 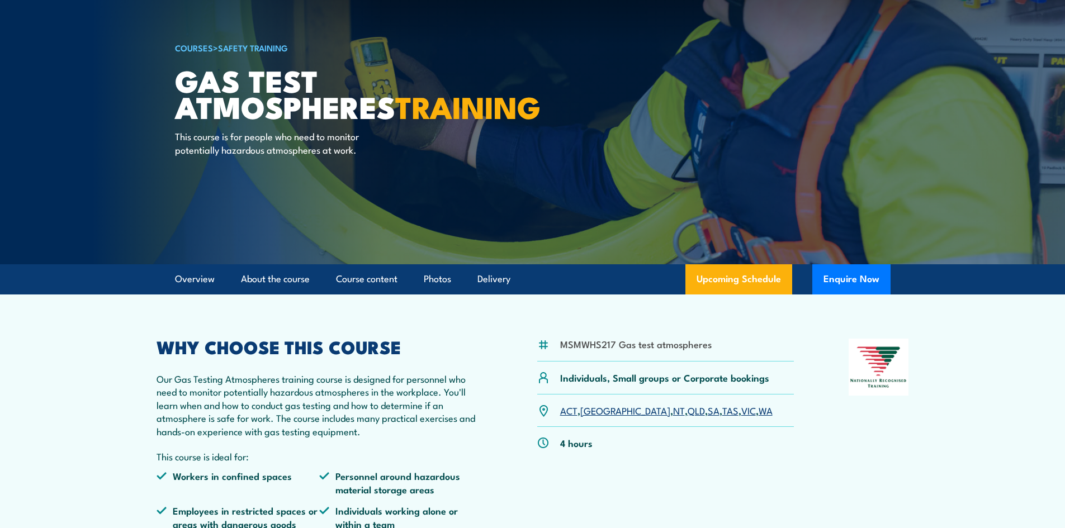 I want to click on a: QLD, so click(x=696, y=410).